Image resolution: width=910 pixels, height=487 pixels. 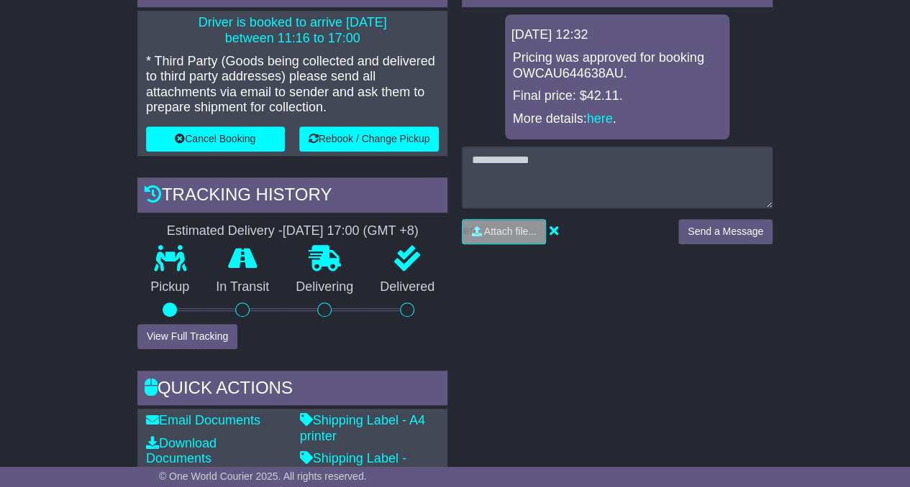 What do you see at coordinates (170, 288) in the screenshot?
I see `p: Pickup` at bounding box center [170, 288].